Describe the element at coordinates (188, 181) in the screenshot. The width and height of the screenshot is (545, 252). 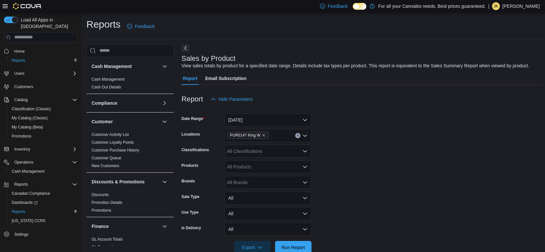
I see `label: Brands` at that location.